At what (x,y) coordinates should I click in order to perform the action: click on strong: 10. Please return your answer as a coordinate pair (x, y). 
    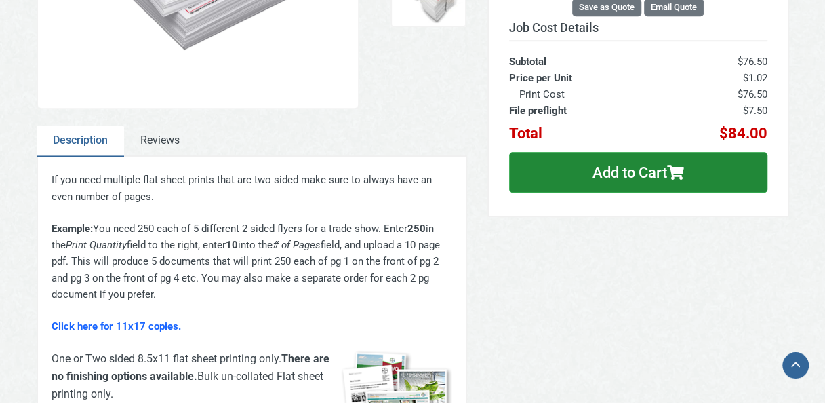
    Looking at the image, I should click on (232, 245).